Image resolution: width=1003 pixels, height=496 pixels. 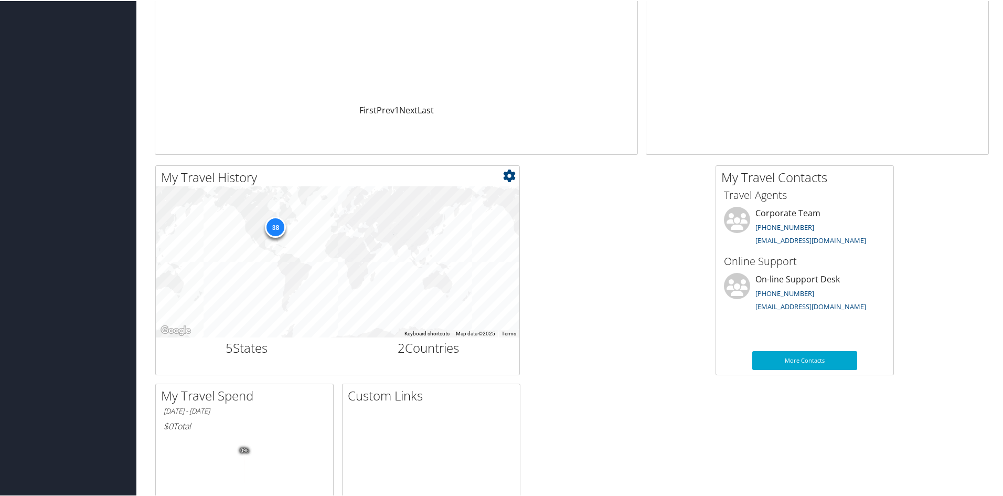 What do you see at coordinates (244, 449) in the screenshot?
I see `tspan: 0%` at bounding box center [244, 449].